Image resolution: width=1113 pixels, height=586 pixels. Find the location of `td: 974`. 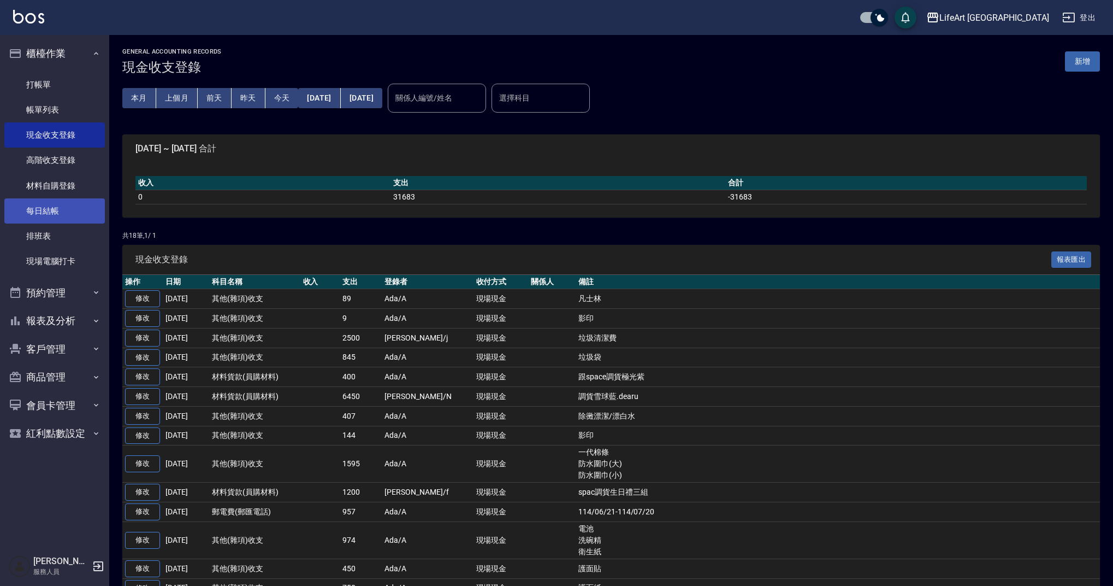

td: 974 is located at coordinates (361, 540).